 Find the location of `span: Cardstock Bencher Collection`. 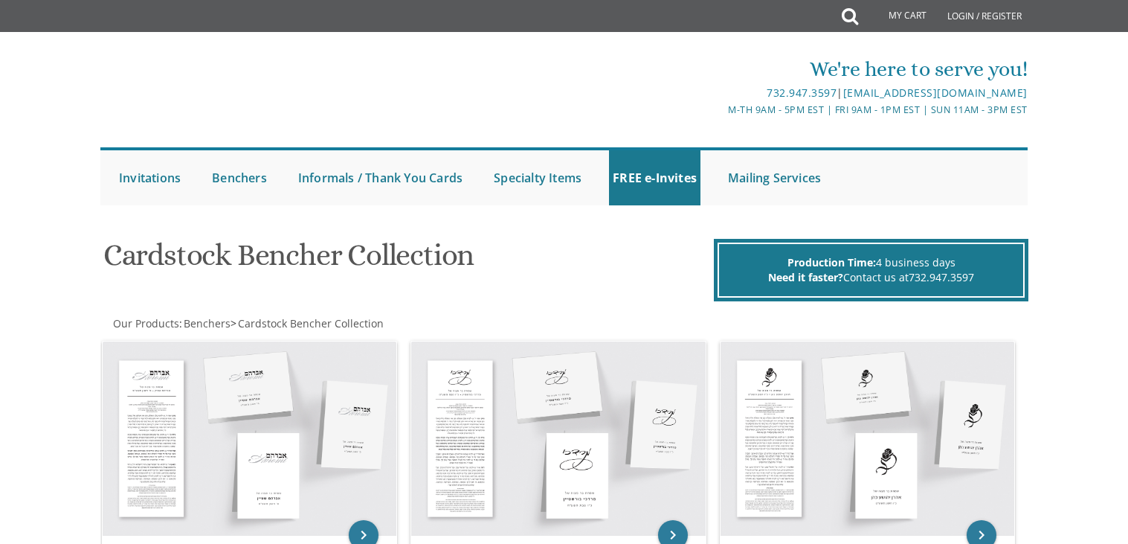

span: Cardstock Bencher Collection is located at coordinates (311, 323).